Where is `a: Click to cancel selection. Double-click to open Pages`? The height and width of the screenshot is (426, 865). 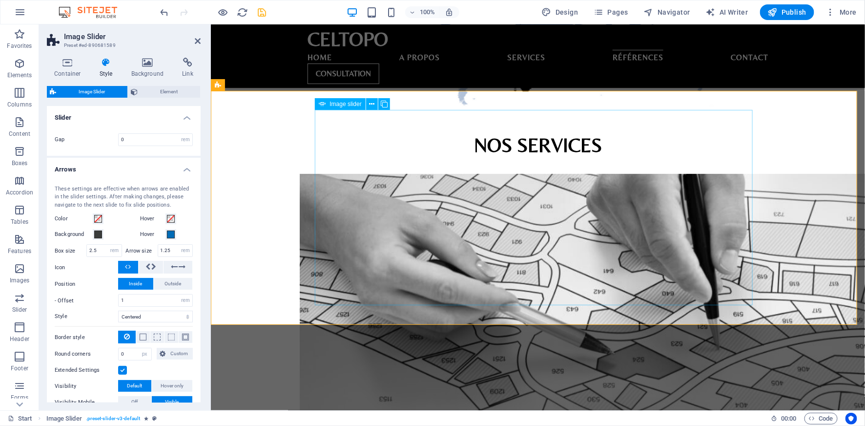
a: Click to cancel selection. Double-click to open Pages is located at coordinates (20, 418).